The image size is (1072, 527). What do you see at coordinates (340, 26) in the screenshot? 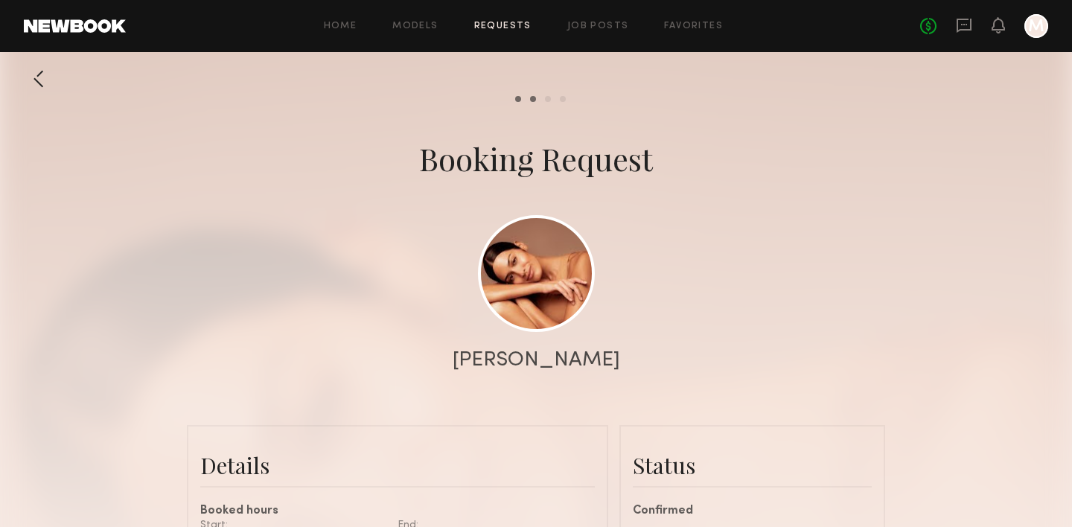
I see `a: Home` at bounding box center [340, 26].